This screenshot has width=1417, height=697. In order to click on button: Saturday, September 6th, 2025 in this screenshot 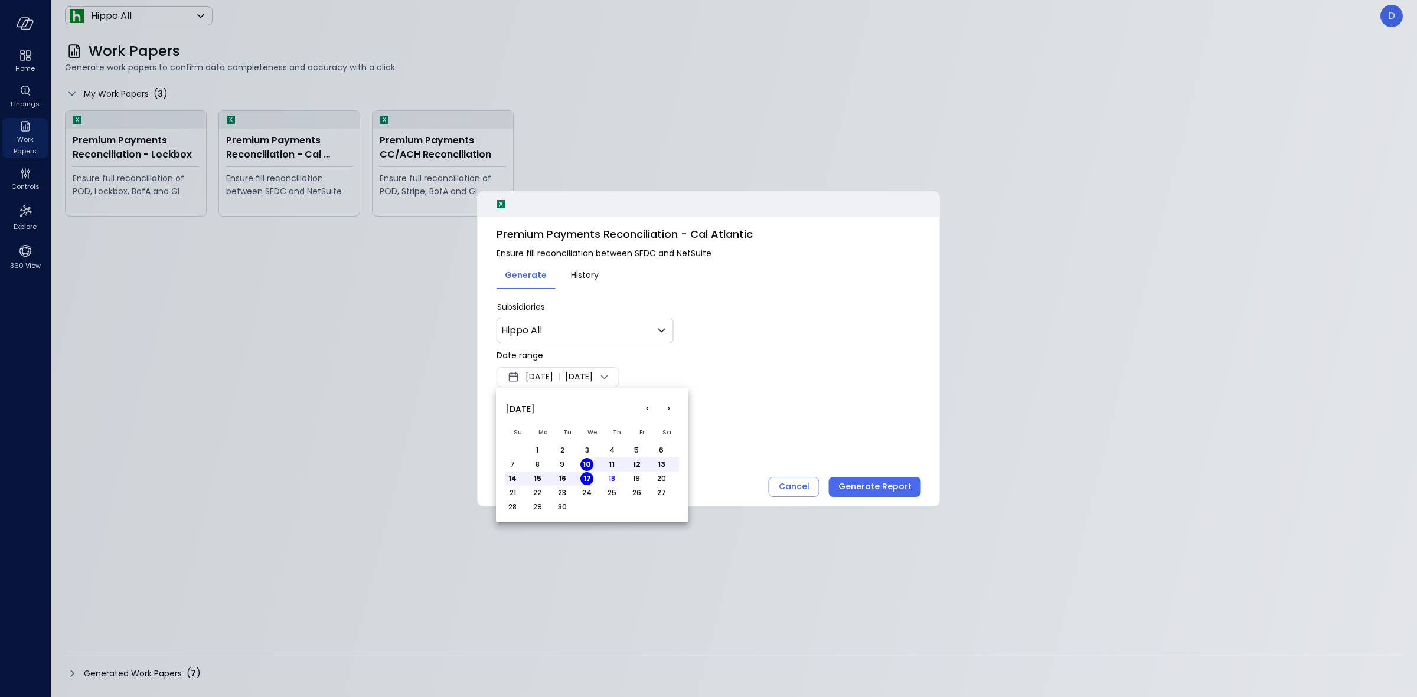, I will do `click(661, 451)`.